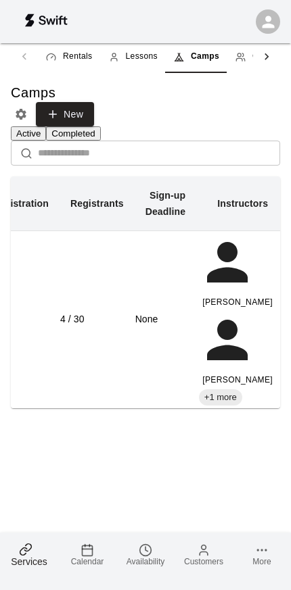 Image resolution: width=291 pixels, height=590 pixels. Describe the element at coordinates (237, 264) in the screenshot. I see `div: Kenneth Castro` at that location.